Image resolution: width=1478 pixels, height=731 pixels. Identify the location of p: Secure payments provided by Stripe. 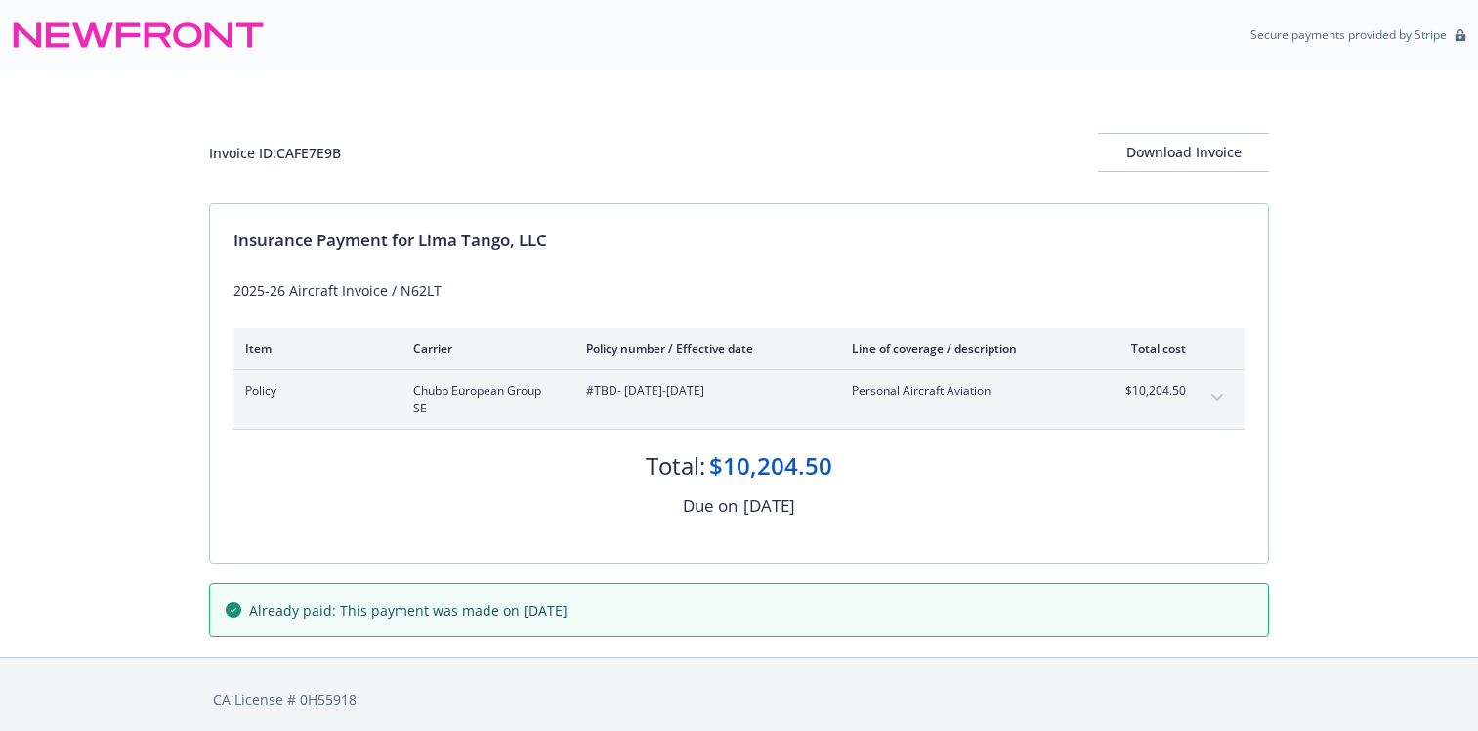
(1348, 34).